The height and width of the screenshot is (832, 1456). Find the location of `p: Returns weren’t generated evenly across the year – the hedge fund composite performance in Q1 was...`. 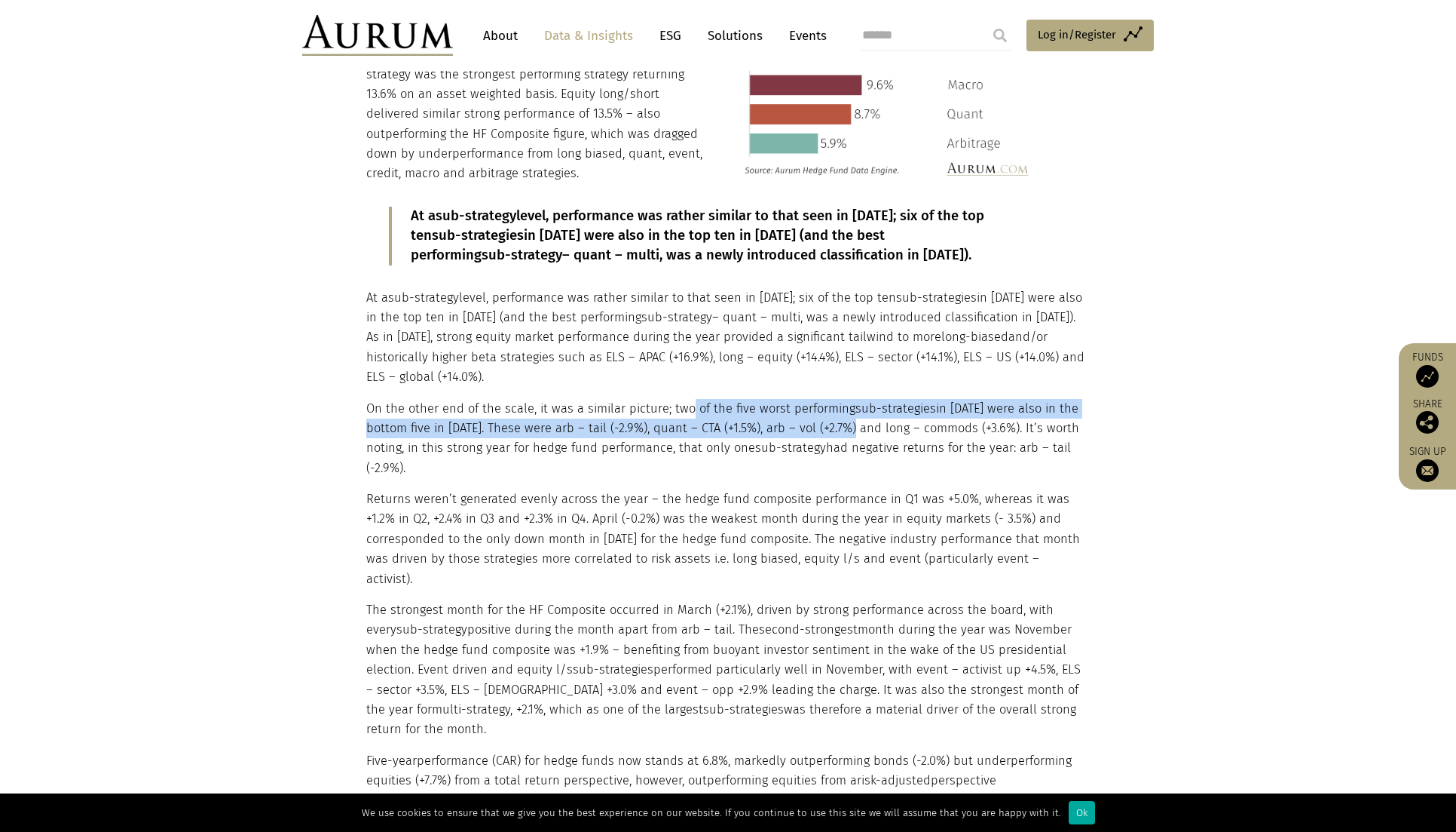

p: Returns weren’t generated evenly across the year – the hedge fund composite performance in Q1 was... is located at coordinates (726, 539).